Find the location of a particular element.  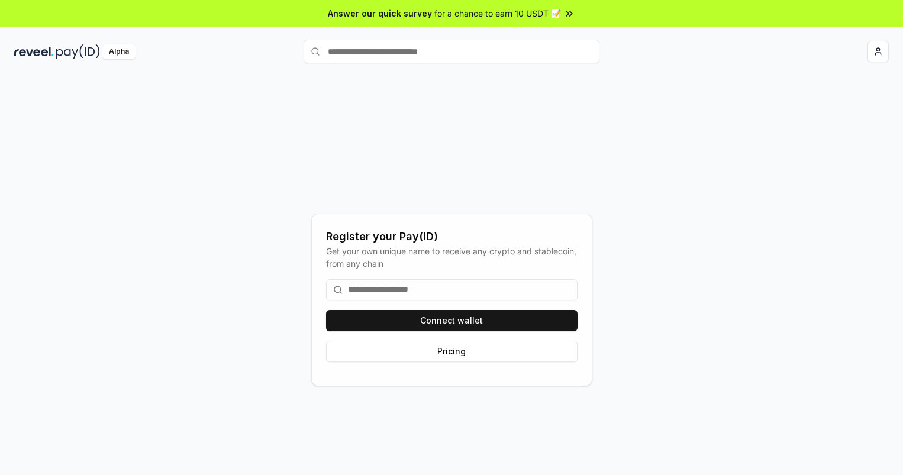

span: Answer our quick survey is located at coordinates (380, 13).